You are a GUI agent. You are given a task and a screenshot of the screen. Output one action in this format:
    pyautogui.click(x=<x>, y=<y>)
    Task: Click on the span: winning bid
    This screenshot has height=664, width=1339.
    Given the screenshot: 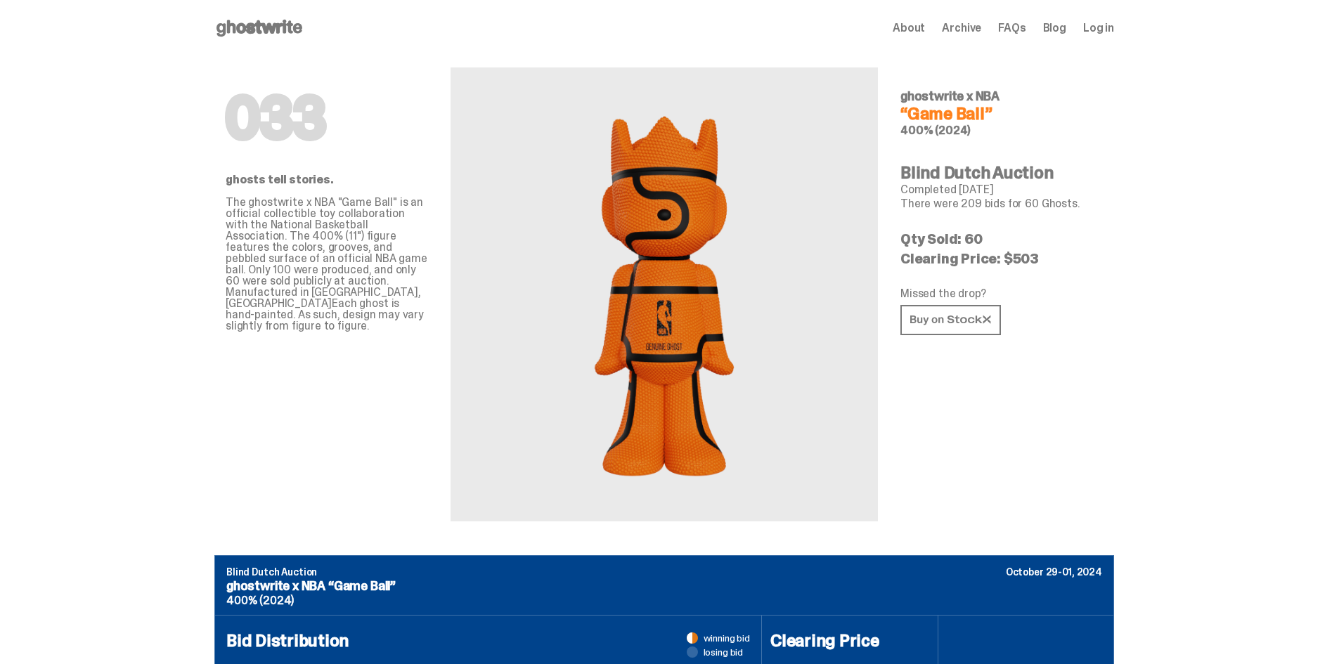 What is the action you would take?
    pyautogui.click(x=727, y=638)
    